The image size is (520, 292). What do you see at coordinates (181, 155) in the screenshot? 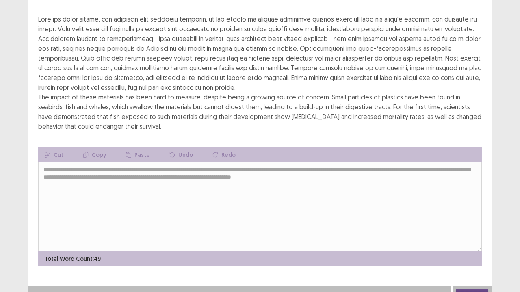
I see `button: Undo` at bounding box center [181, 155].